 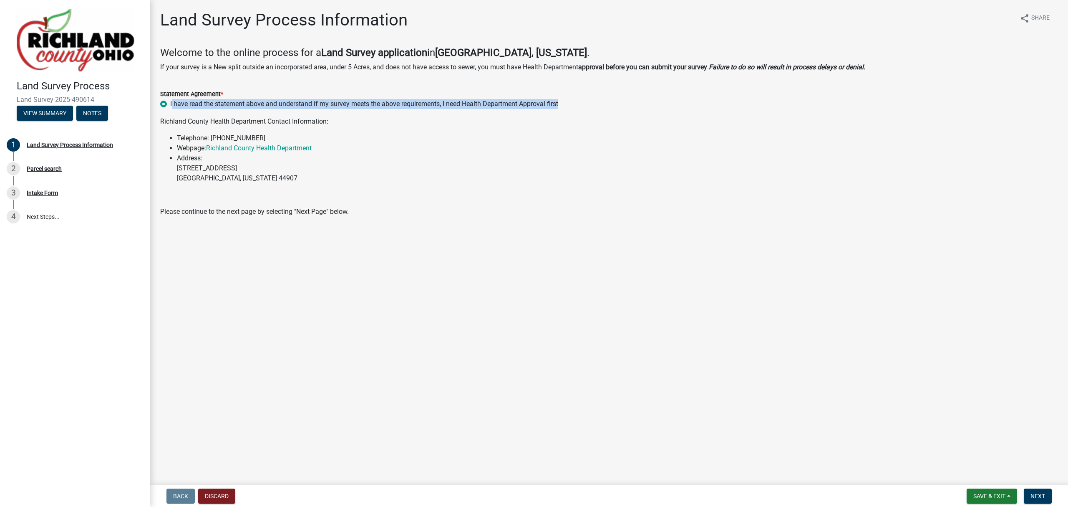 I want to click on button: Back, so click(x=181, y=496).